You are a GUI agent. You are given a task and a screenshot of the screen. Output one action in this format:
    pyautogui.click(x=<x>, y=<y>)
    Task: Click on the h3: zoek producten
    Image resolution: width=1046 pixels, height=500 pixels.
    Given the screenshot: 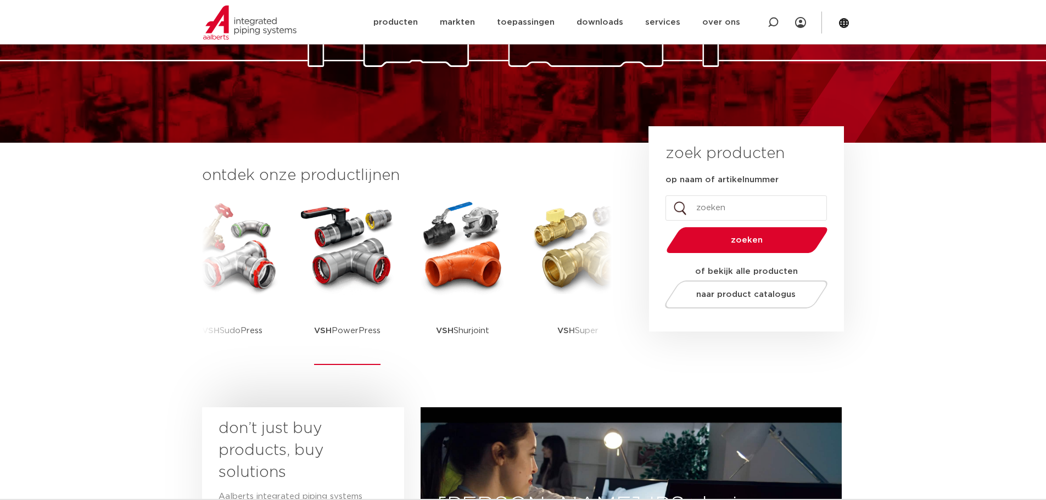 What is the action you would take?
    pyautogui.click(x=725, y=154)
    